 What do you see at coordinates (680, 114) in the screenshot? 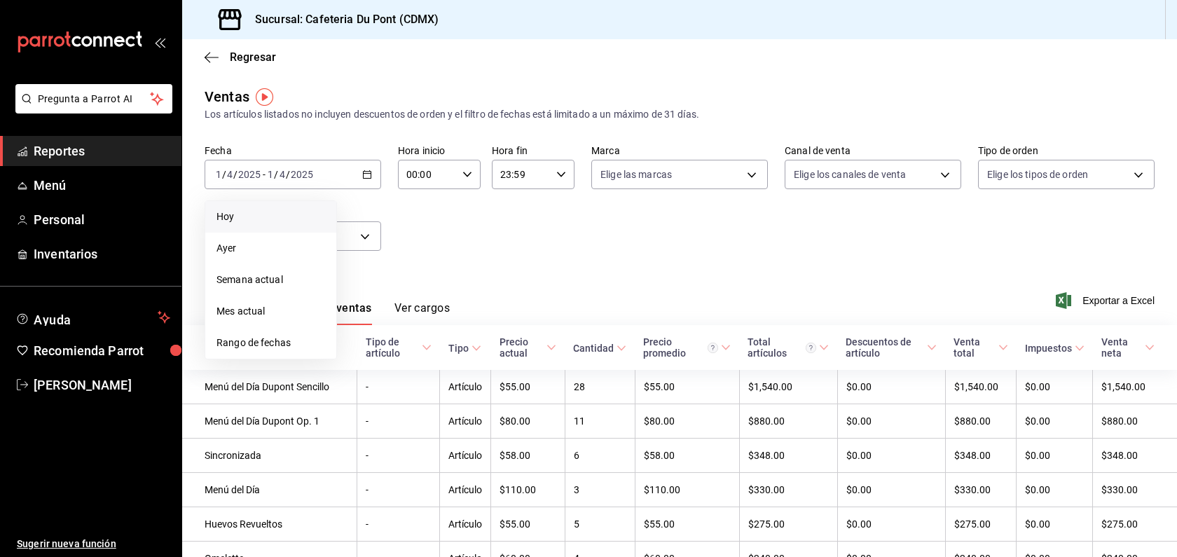
I see `div: Los artículos listados no incluyen descuentos de orden y el filtro de fechas está limitado a un m...` at bounding box center [680, 114].